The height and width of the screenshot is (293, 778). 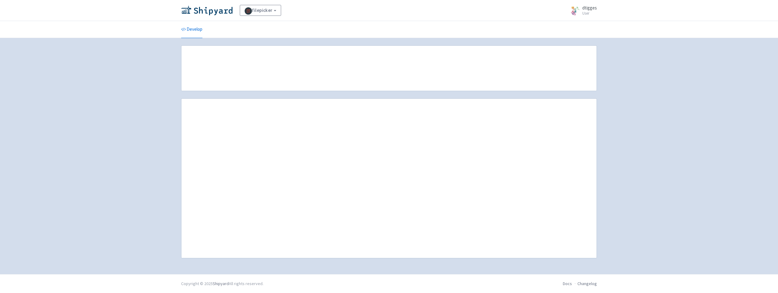 I want to click on div: Copyright © 2025 All rights reserved., so click(x=222, y=283).